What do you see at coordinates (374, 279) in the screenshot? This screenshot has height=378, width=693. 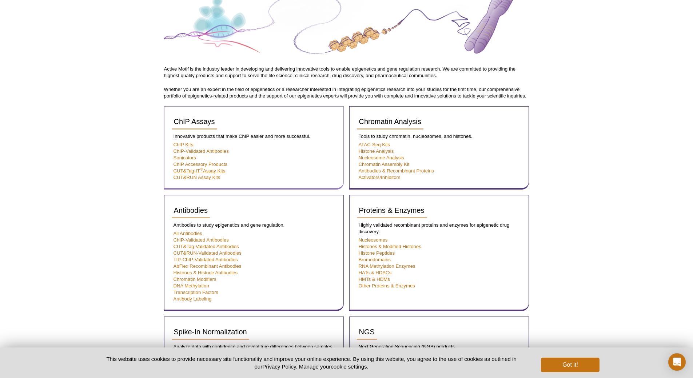 I see `a: HMTs & HDMs` at bounding box center [374, 279].